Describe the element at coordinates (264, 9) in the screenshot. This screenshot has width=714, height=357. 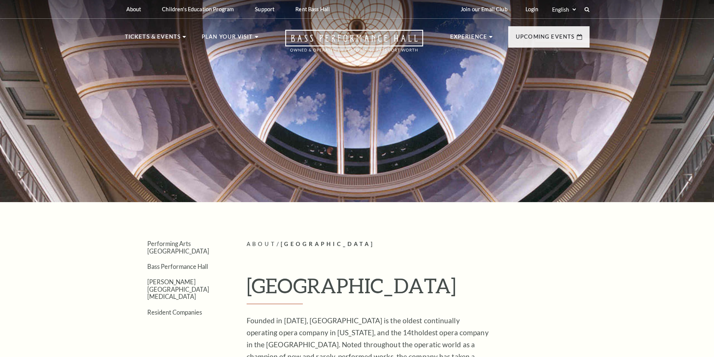
I see `p: Support` at that location.